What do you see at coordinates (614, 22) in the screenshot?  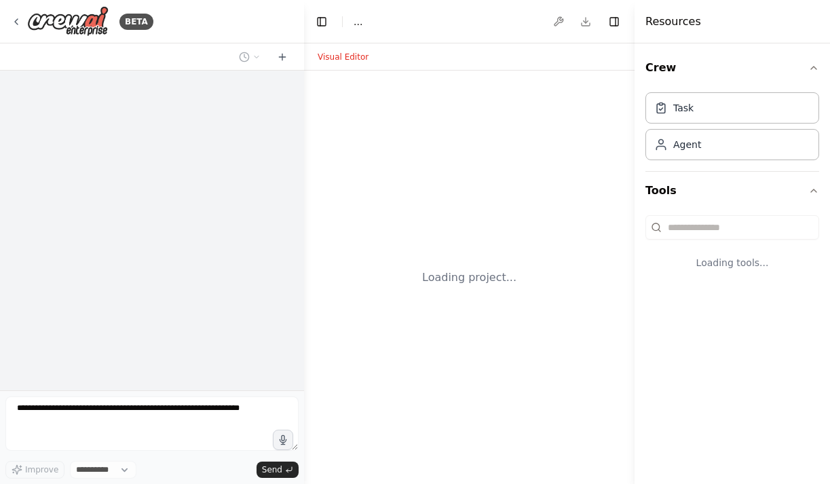 I see `button: Hide right sidebar` at bounding box center [614, 22].